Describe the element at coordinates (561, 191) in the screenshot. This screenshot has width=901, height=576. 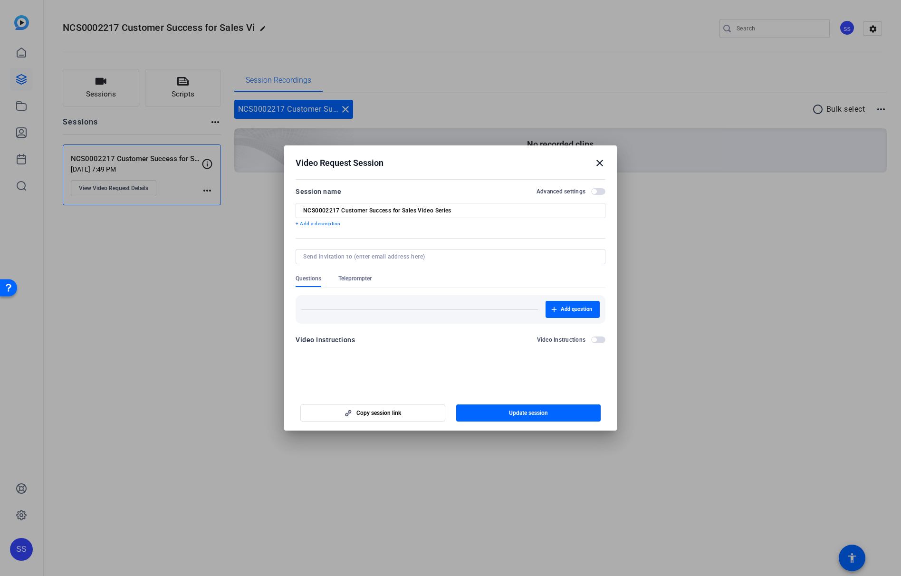
I see `h2: Advanced settings` at that location.